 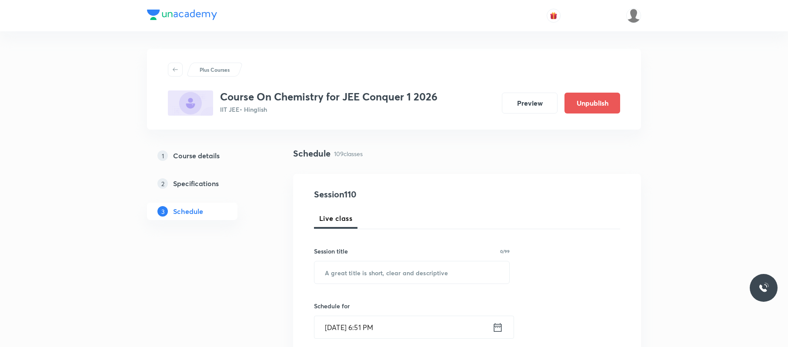 I want to click on button: Preview, so click(x=530, y=103).